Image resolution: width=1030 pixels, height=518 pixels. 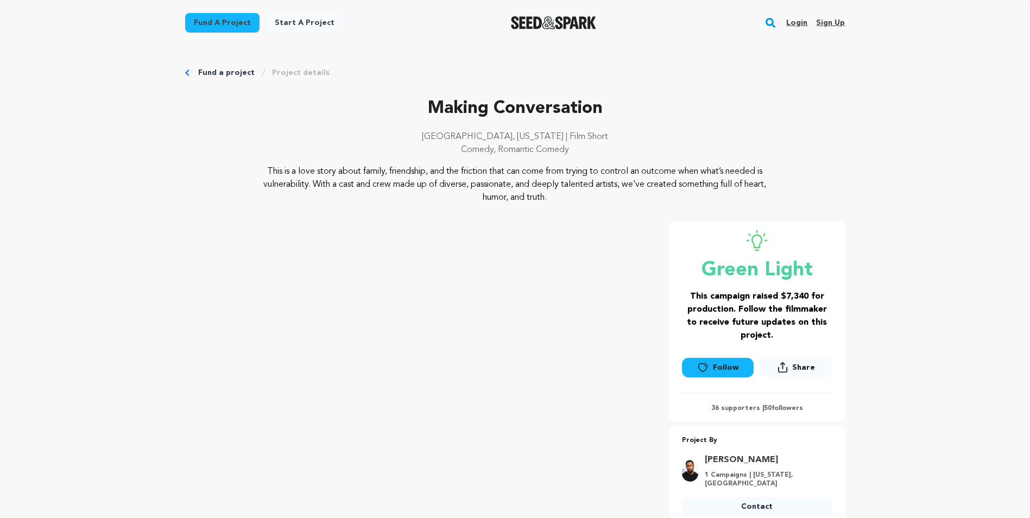 I want to click on p: Comedy, Romantic Comedy, so click(x=515, y=150).